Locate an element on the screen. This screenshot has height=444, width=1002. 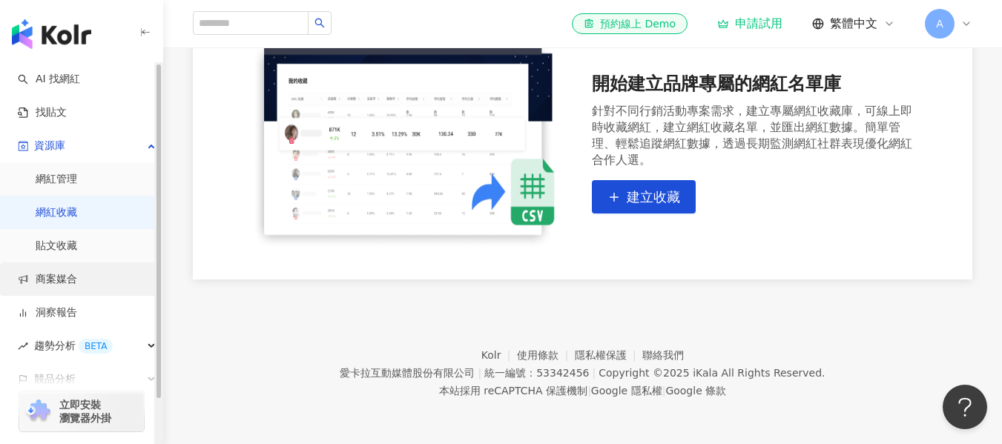
span: 資源庫 is located at coordinates (50, 145).